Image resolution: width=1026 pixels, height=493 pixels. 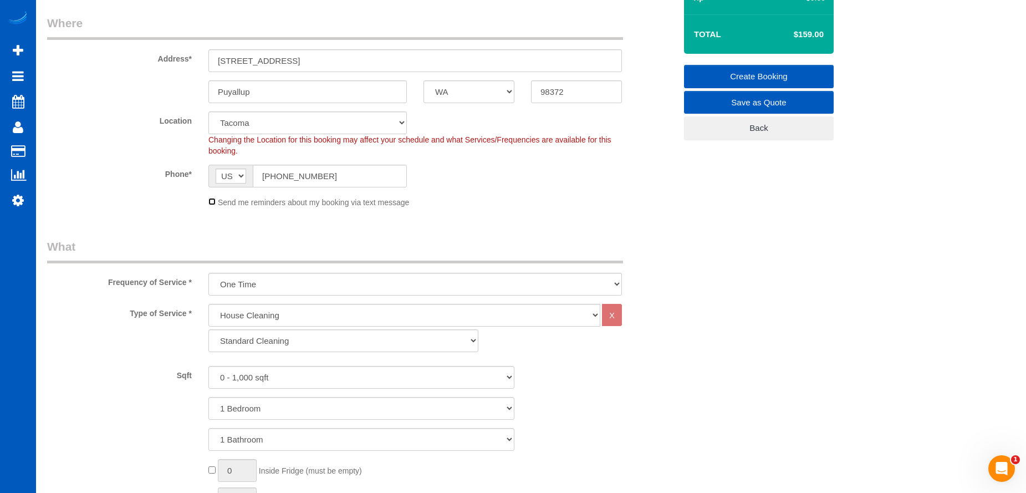 What do you see at coordinates (119, 119) in the screenshot?
I see `label: Location` at bounding box center [119, 119].